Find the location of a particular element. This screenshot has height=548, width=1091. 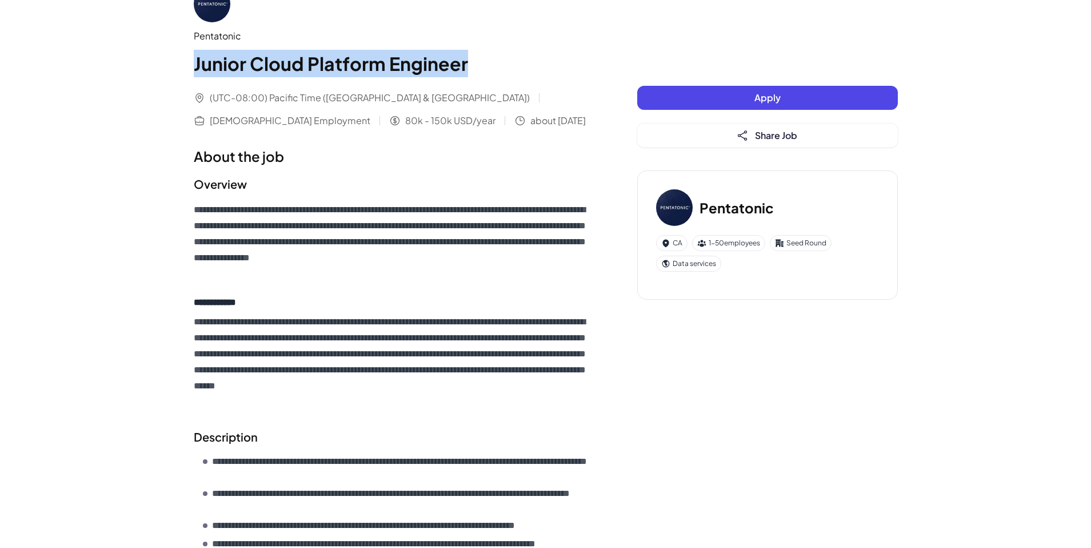

span: 80k - 150k USD/year is located at coordinates (450, 121).